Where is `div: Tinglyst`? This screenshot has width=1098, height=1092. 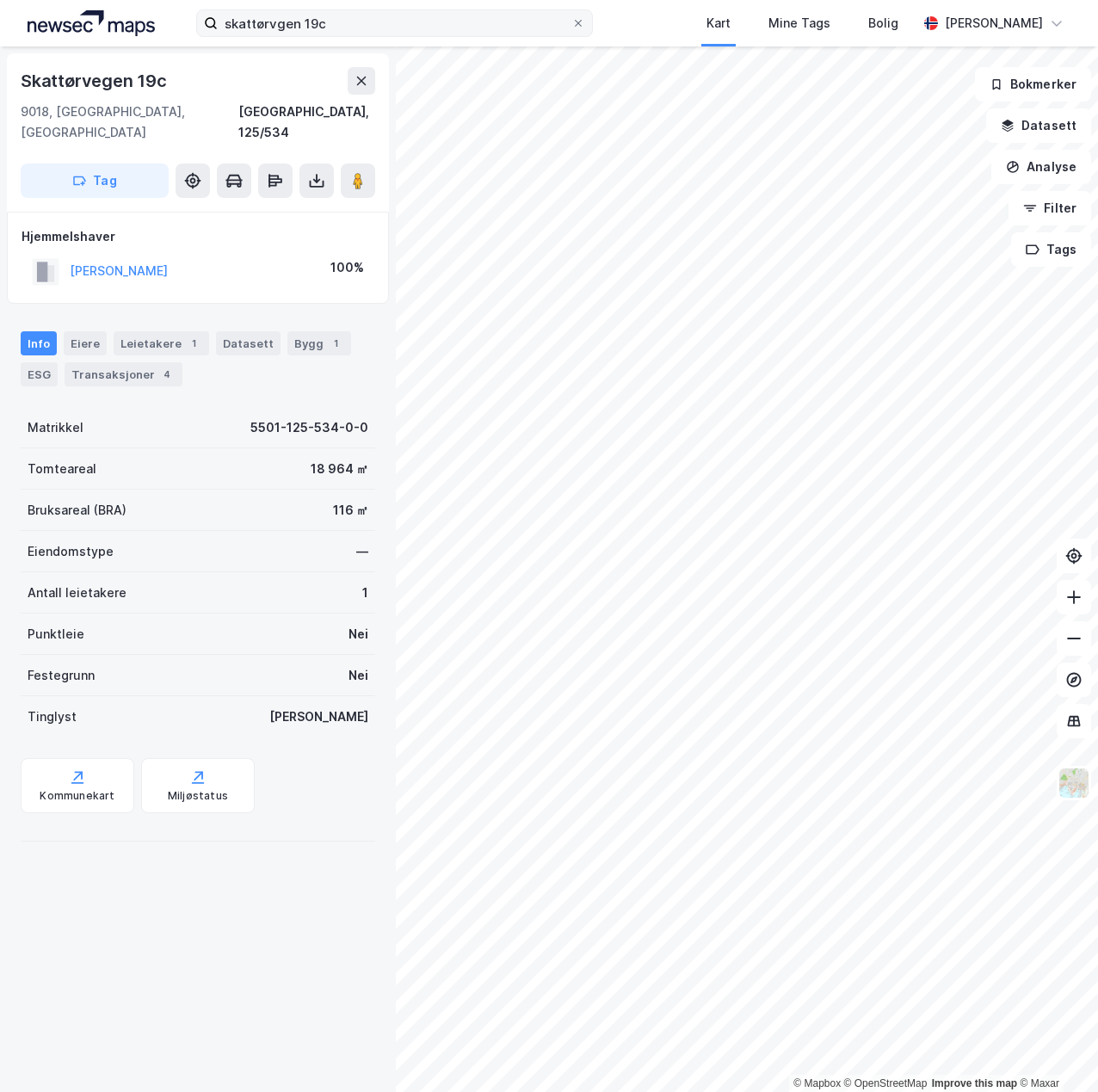 div: Tinglyst is located at coordinates (51, 716).